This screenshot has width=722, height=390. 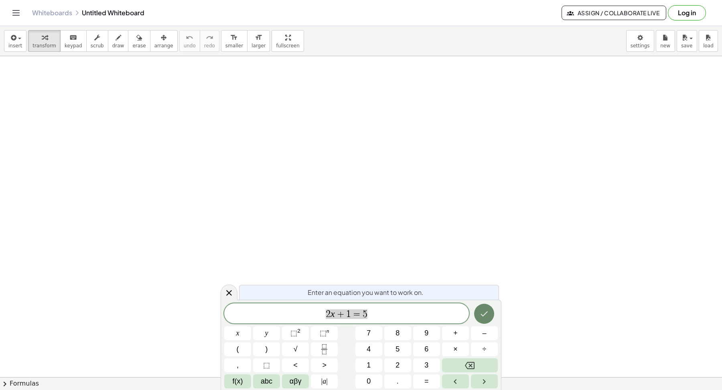 I want to click on span: settings, so click(x=640, y=46).